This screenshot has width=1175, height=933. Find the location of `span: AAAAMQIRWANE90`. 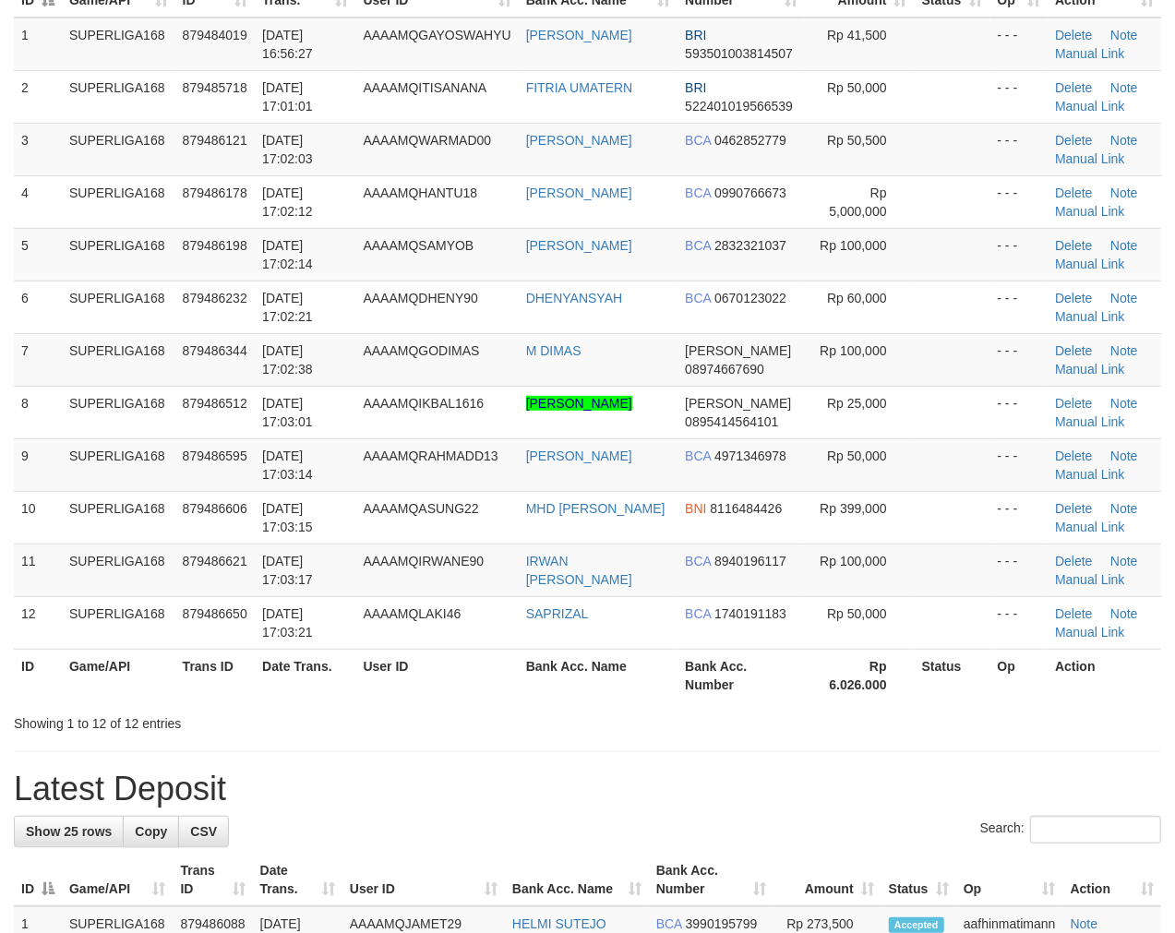

span: AAAAMQIRWANE90 is located at coordinates (424, 561).